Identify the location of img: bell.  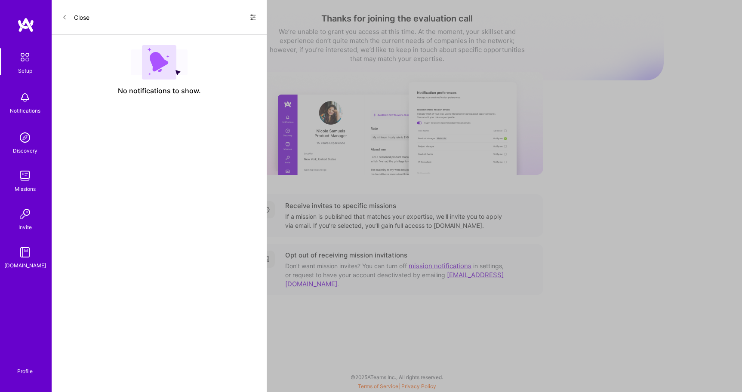
(25, 98).